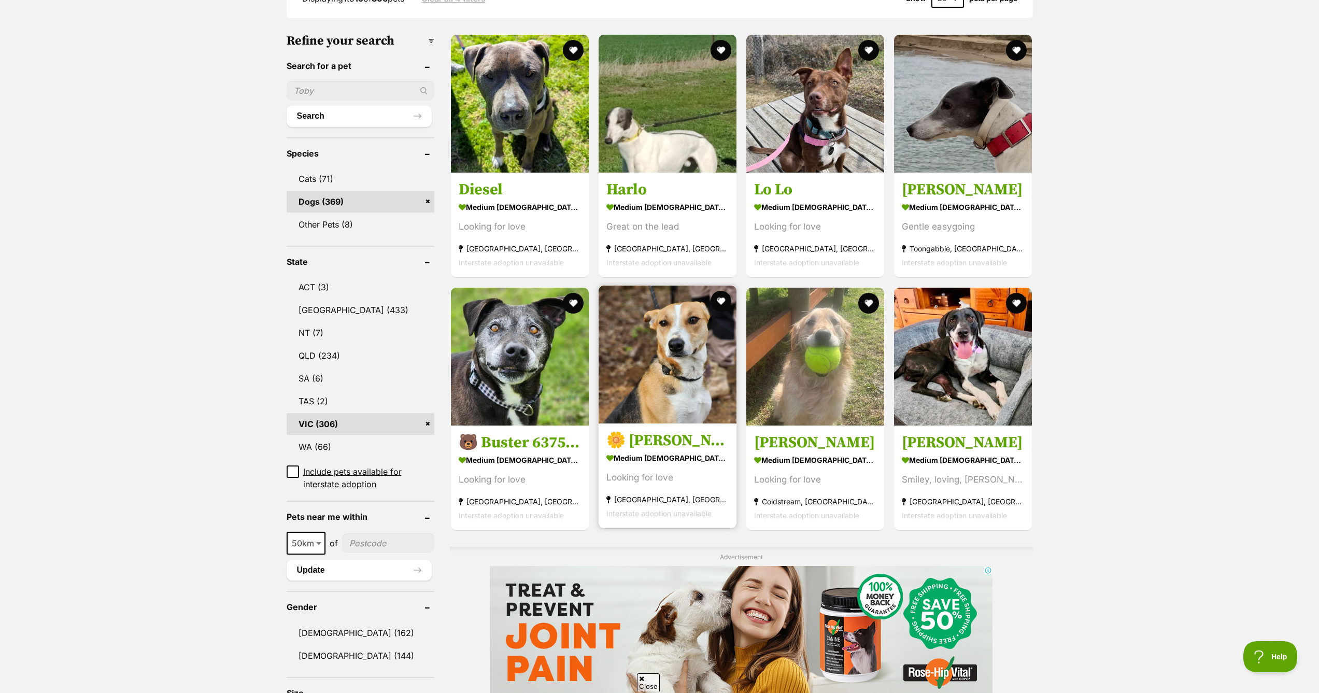 Image resolution: width=1319 pixels, height=693 pixels. I want to click on span: Close, so click(649, 682).